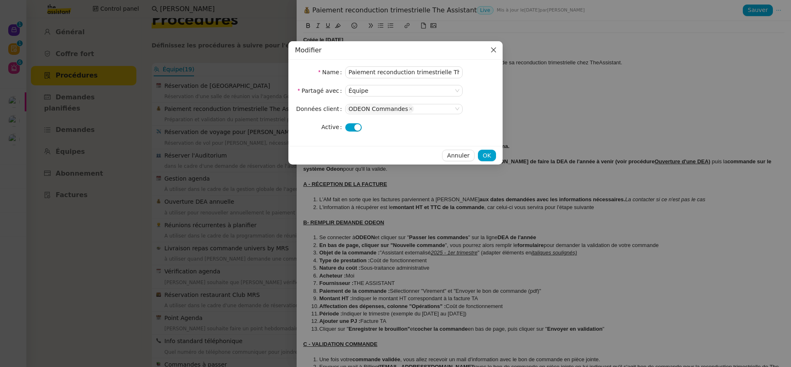  Describe the element at coordinates (321, 109) in the screenshot. I see `label: Données client` at that location.